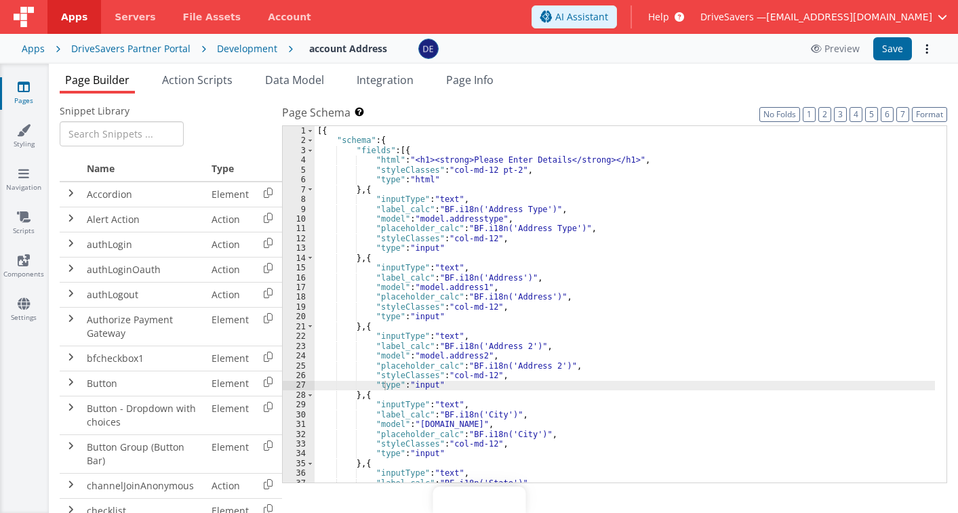 Image resolution: width=958 pixels, height=513 pixels. I want to click on span: Servers, so click(135, 17).